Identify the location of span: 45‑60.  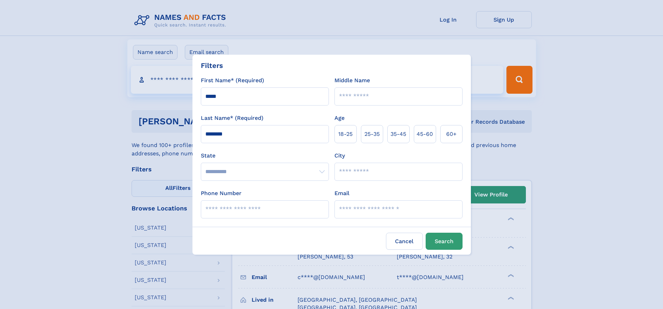
(424, 134).